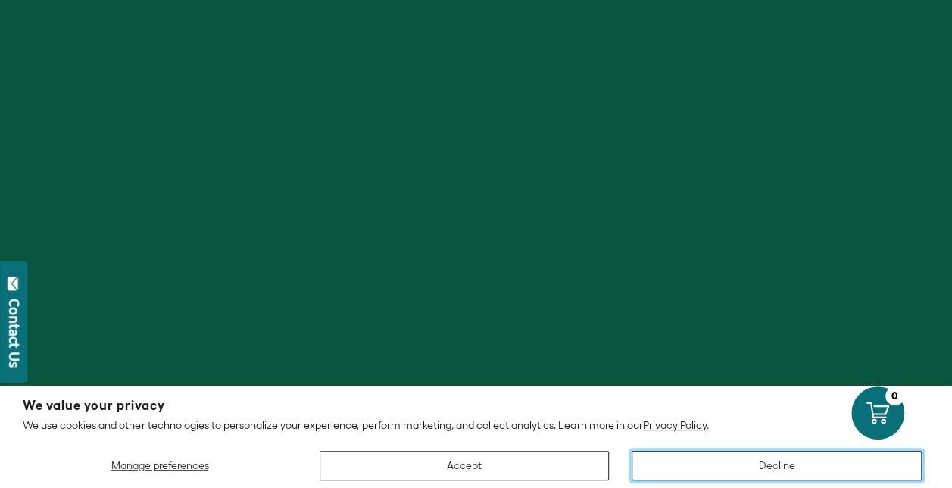 Image resolution: width=952 pixels, height=488 pixels. What do you see at coordinates (14, 332) in the screenshot?
I see `div: Contact Us` at bounding box center [14, 332].